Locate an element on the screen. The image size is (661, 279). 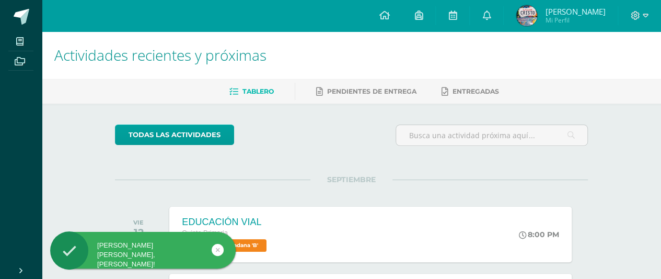
div: 12 is located at coordinates (138, 232).